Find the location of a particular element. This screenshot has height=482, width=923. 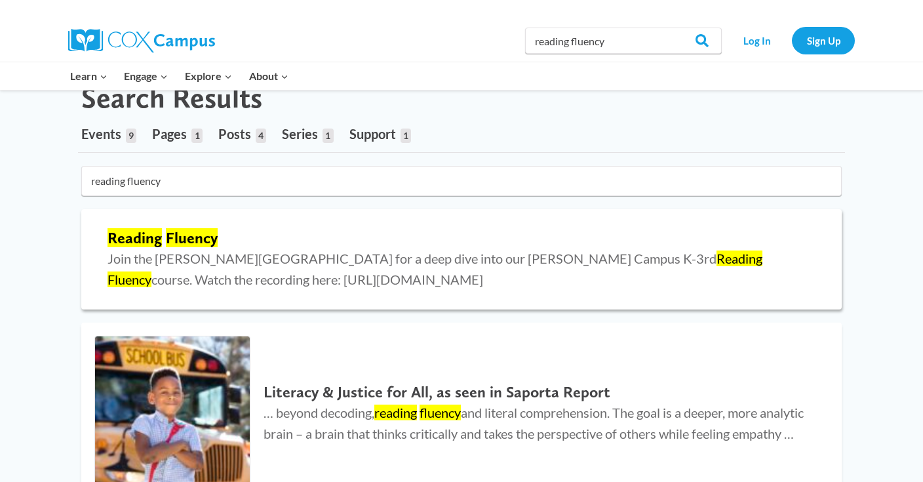

a: Series1 is located at coordinates (307, 134).